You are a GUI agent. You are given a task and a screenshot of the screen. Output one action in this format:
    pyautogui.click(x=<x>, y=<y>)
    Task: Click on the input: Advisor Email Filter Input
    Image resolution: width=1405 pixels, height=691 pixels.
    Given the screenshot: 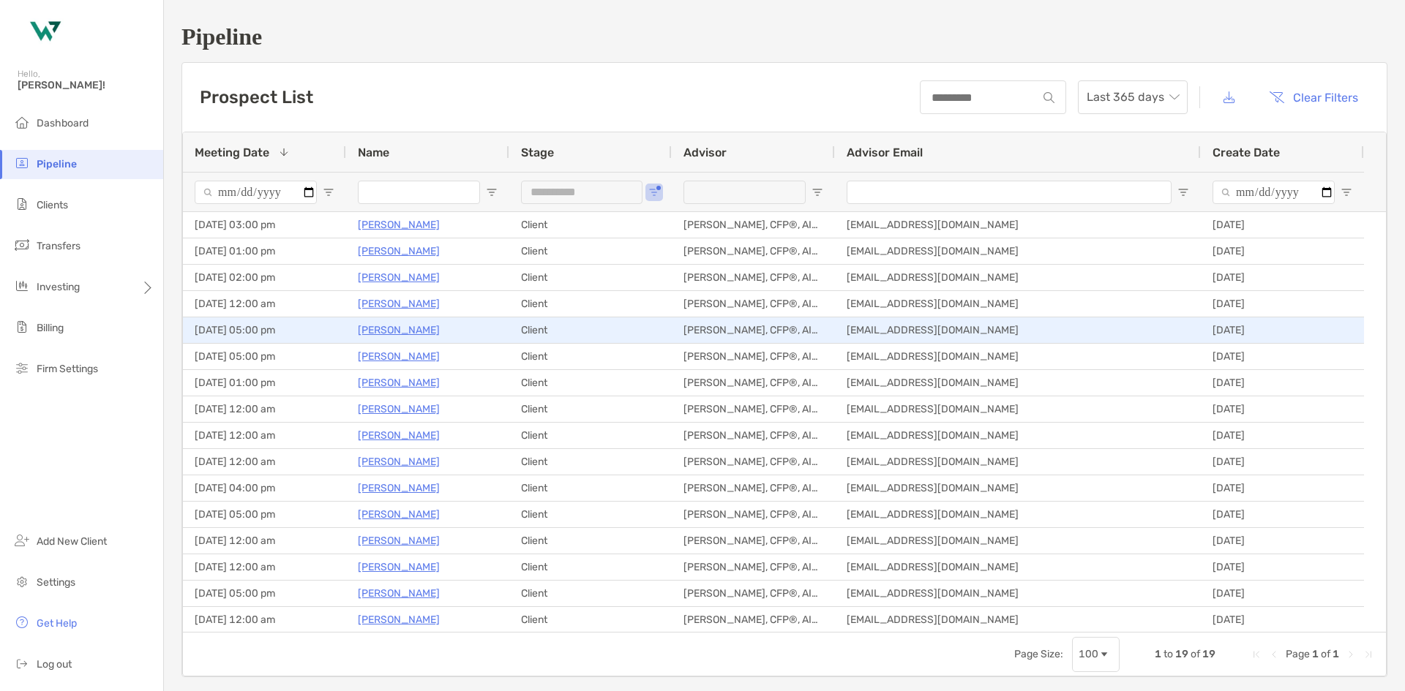 What is the action you would take?
    pyautogui.click(x=1009, y=192)
    